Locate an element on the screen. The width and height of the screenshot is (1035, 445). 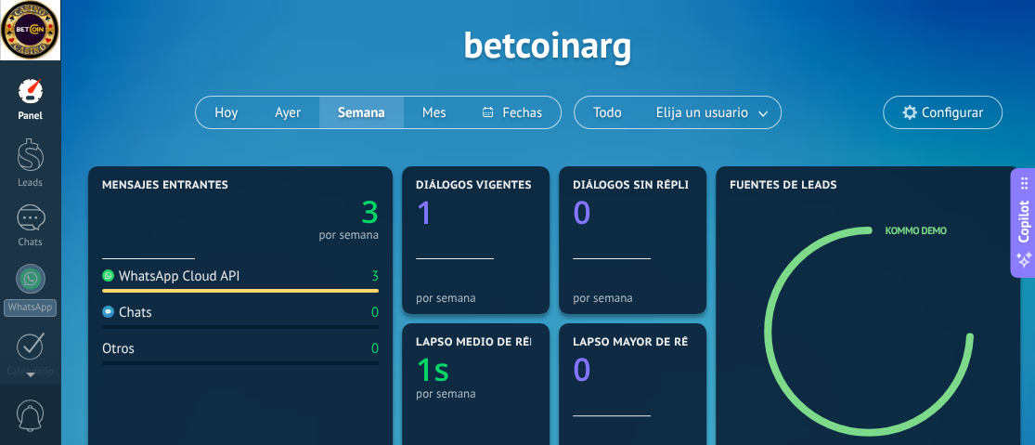
span: Lapso mayor de réplica is located at coordinates (646, 342).